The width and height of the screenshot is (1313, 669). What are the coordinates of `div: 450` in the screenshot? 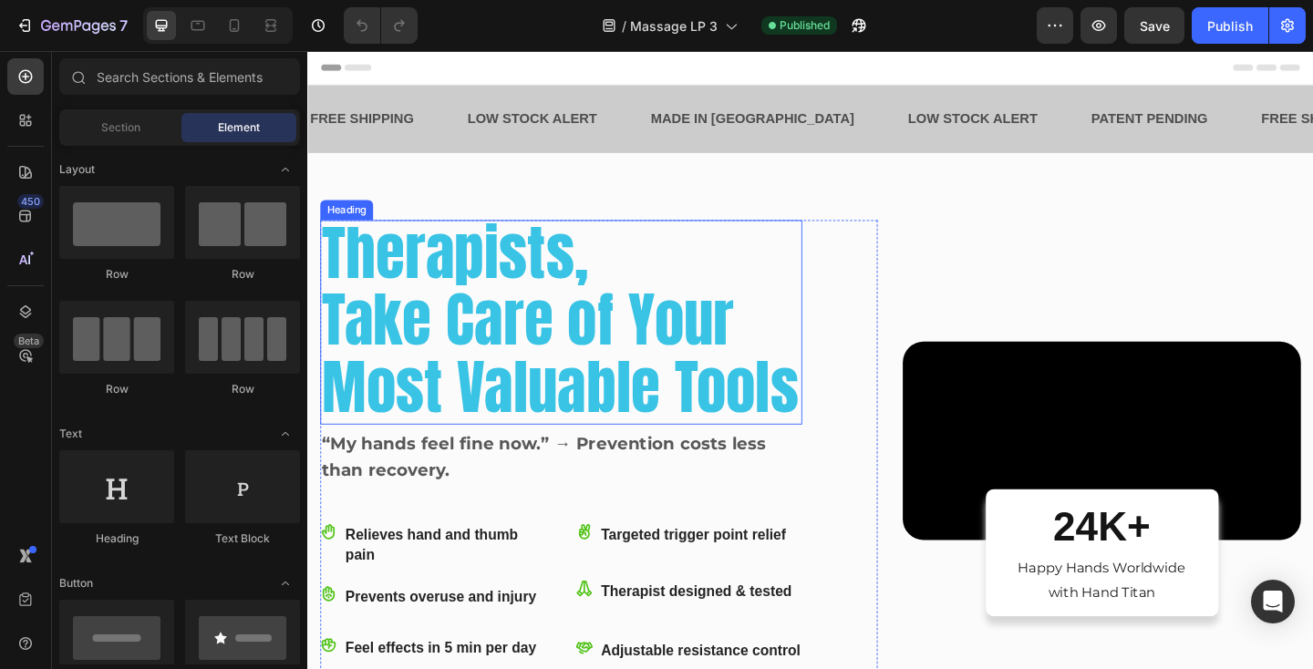 It's located at (30, 202).